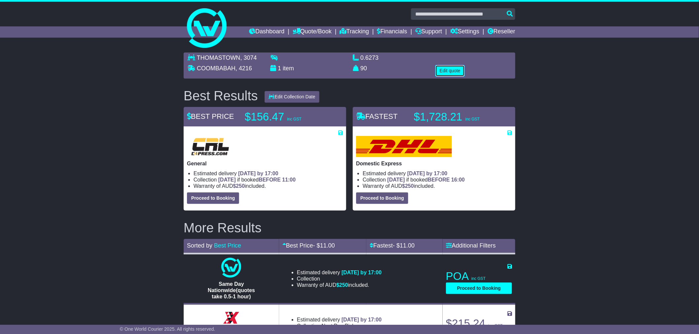  What do you see at coordinates (167, 329) in the screenshot?
I see `span: © One World Courier 2025. All rights reserved.` at bounding box center [167, 329].